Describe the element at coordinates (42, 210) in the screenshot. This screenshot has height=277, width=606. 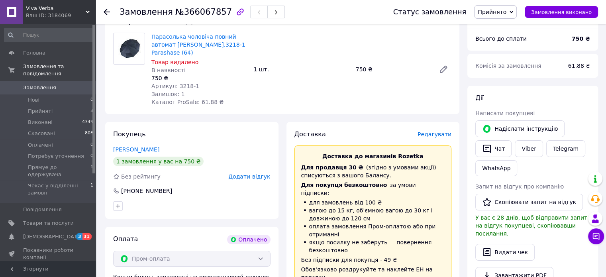
I see `span: Повідомлення` at that location.